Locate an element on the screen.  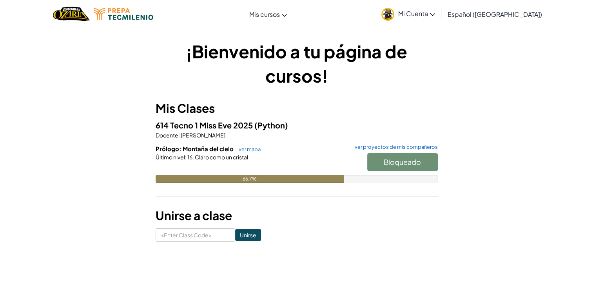
h3: Mis Clases is located at coordinates (297, 108).